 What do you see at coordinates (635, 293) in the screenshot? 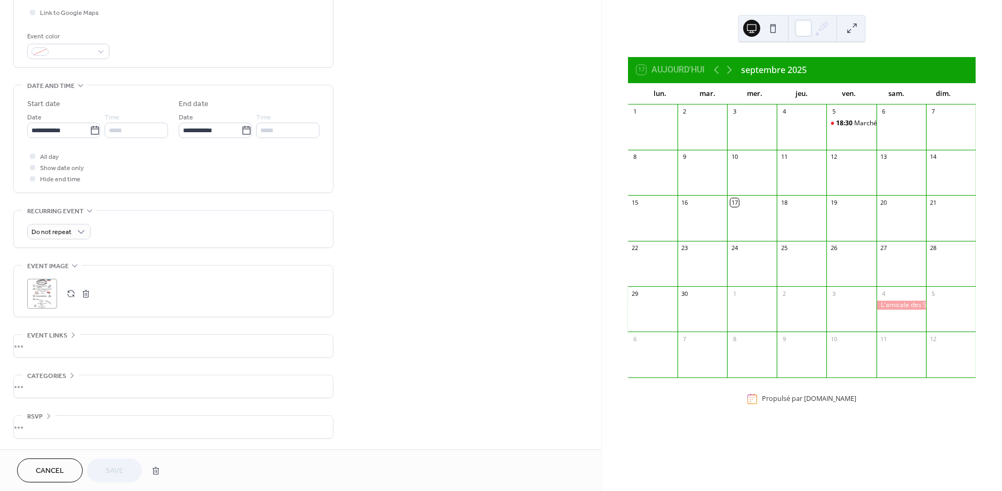
I see `div: 29` at bounding box center [635, 293].